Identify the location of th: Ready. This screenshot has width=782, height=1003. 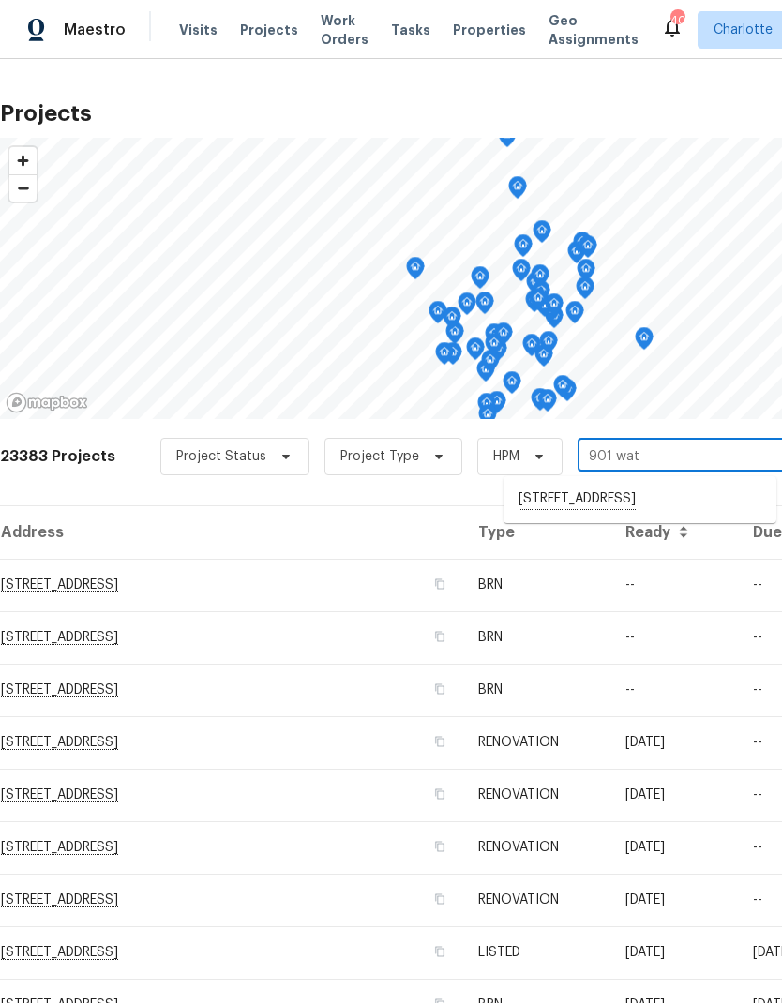
(674, 533).